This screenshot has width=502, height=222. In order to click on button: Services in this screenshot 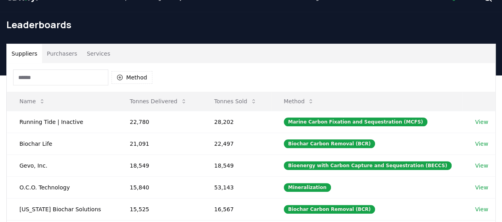, I will do `click(98, 54)`.